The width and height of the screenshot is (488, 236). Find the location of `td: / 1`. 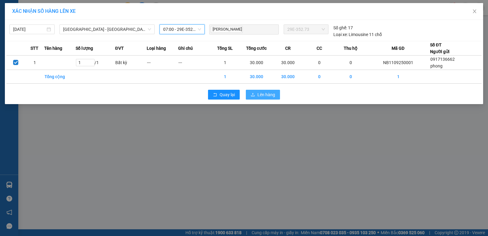

td: / 1 is located at coordinates (96, 63).